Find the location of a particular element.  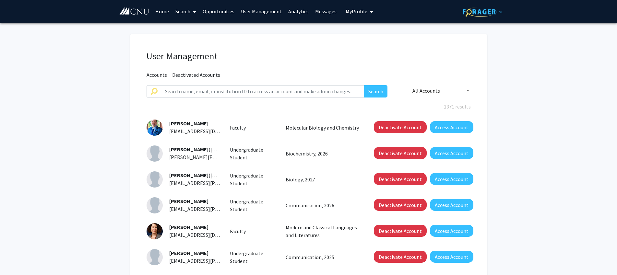

p: Biology, 2027 is located at coordinates (322, 179).